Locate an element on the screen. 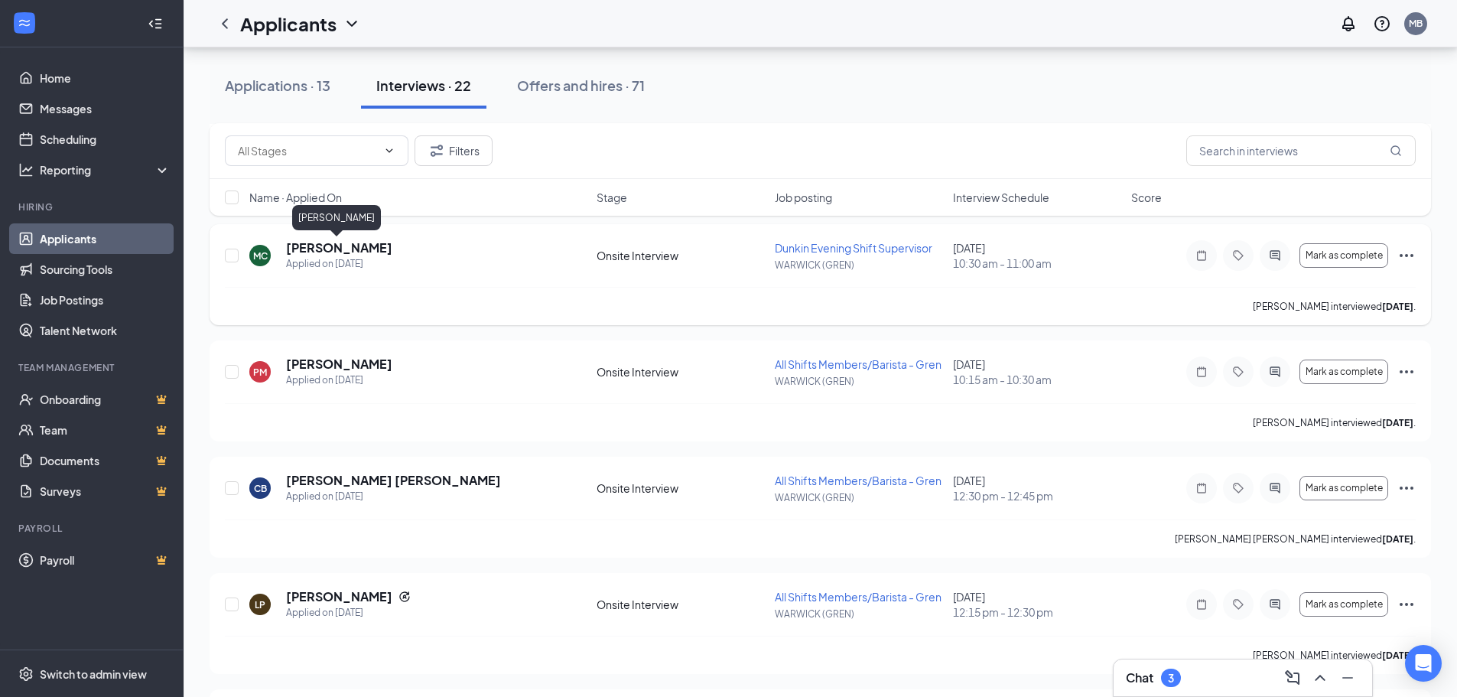 This screenshot has height=697, width=1457. div: Switch to admin view is located at coordinates (93, 674).